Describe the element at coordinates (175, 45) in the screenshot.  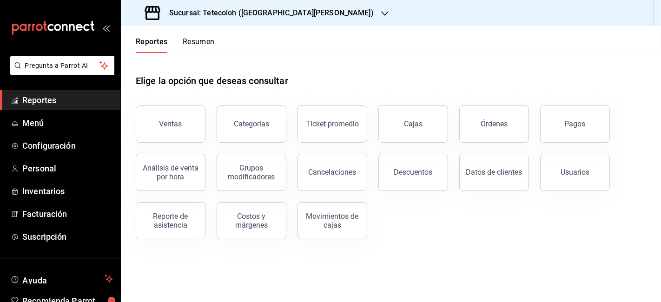
I see `div: navigation tabs` at that location.